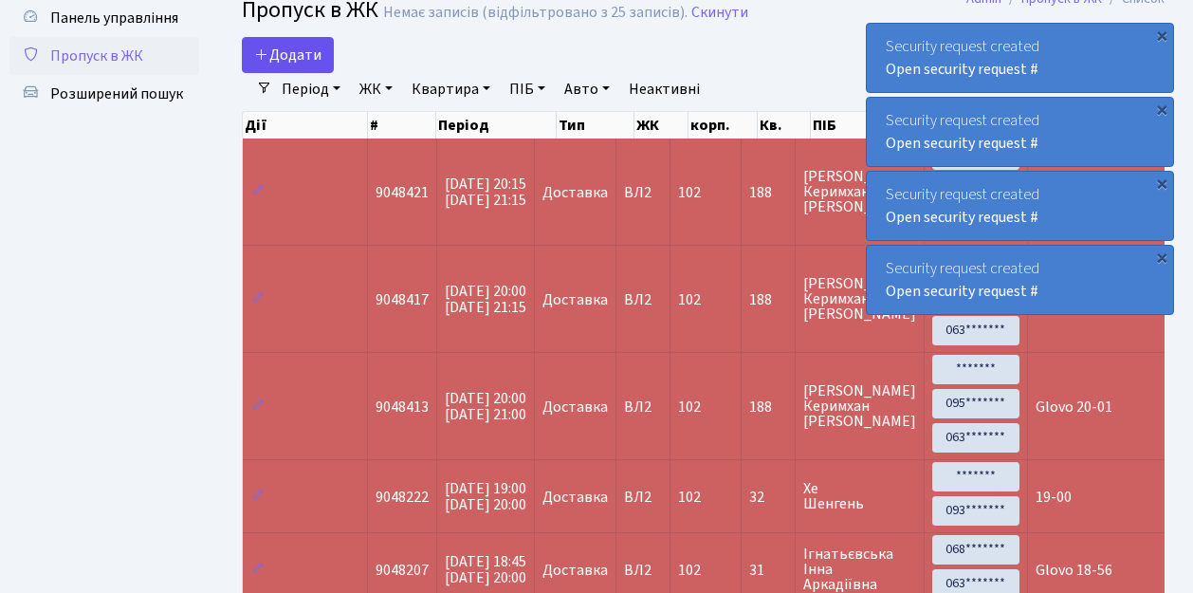 The height and width of the screenshot is (593, 1193). What do you see at coordinates (595, 125) in the screenshot?
I see `th: Тип` at bounding box center [595, 125].